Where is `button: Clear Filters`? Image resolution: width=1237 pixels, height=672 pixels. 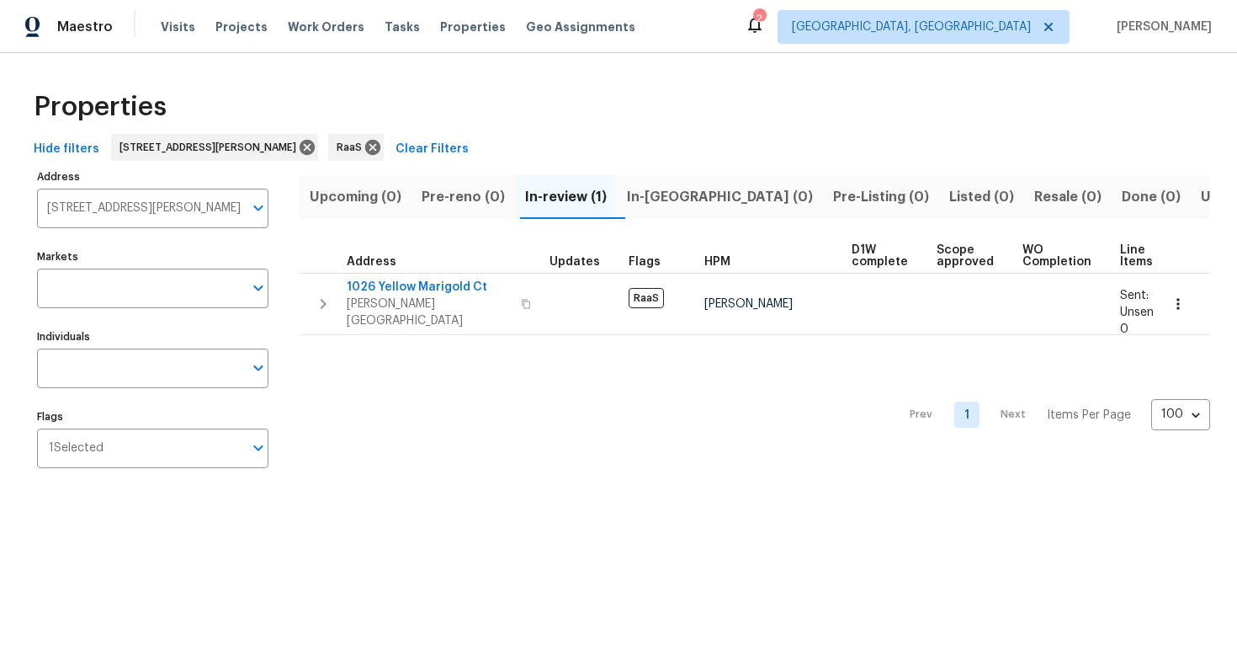 button: Clear Filters is located at coordinates (432, 149).